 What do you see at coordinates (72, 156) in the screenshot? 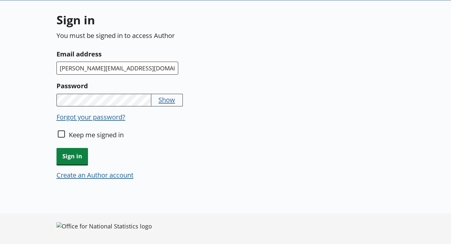
I see `button: Sign in` at bounding box center [72, 156].